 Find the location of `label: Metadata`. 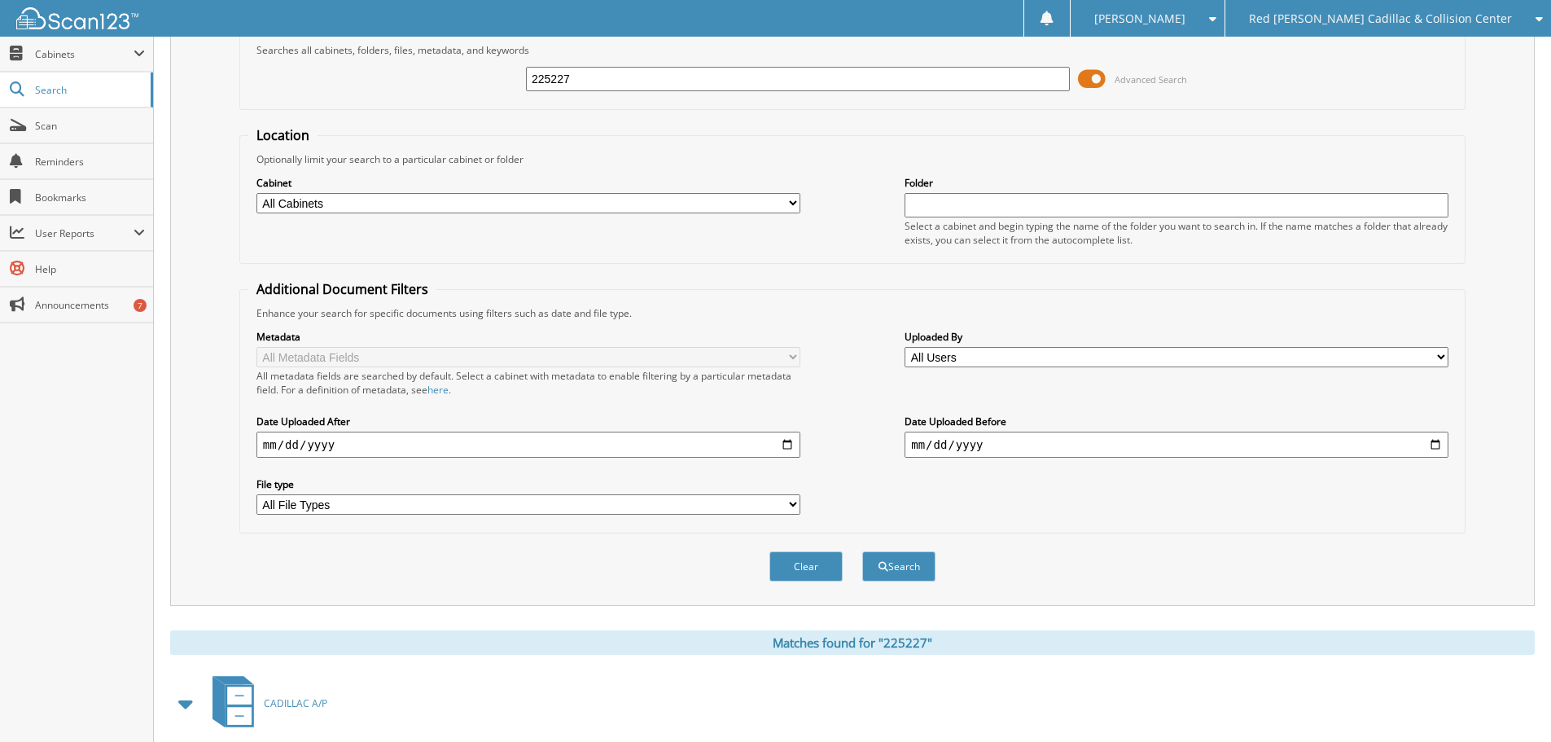

label: Metadata is located at coordinates (528, 336).